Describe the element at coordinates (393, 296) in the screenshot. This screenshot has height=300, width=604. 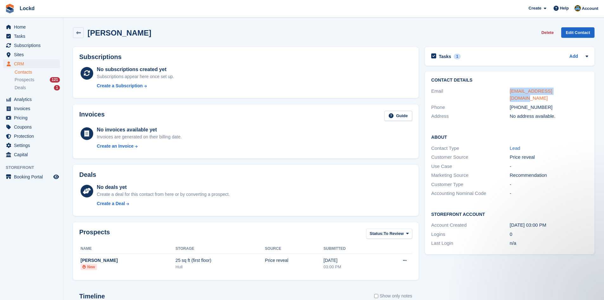
I see `label: Show only notes` at that location.